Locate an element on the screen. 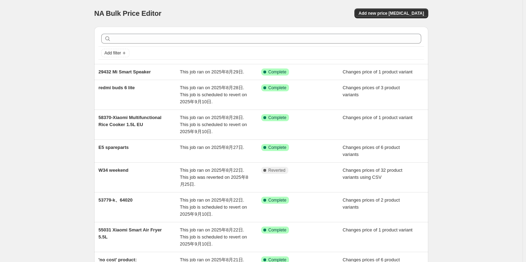 This screenshot has height=262, width=526. span: This job ran on 2025年8月29日. is located at coordinates (212, 72).